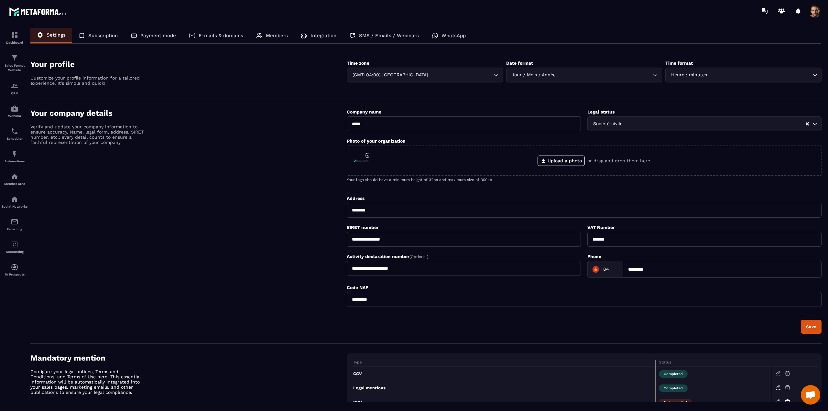 Image resolution: width=828 pixels, height=411 pixels. What do you see at coordinates (15, 68) in the screenshot?
I see `p: Sales Funnel Website` at bounding box center [15, 68].